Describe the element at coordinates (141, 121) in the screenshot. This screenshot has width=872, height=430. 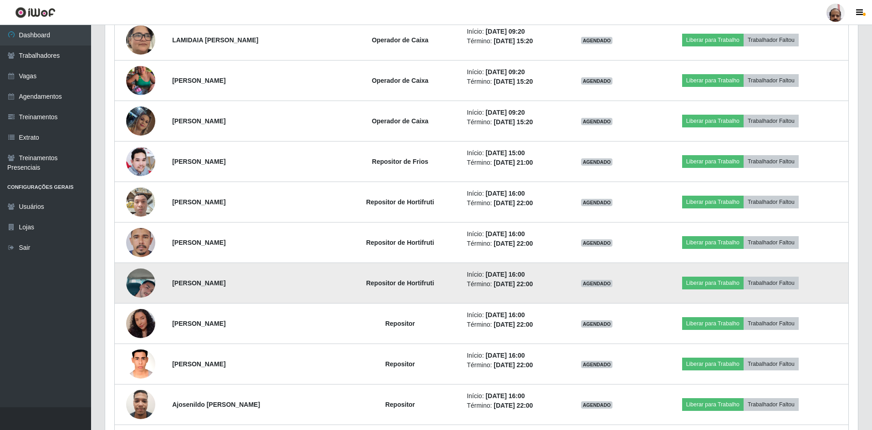
I see `img: 1747887947738.jpeg` at that location.